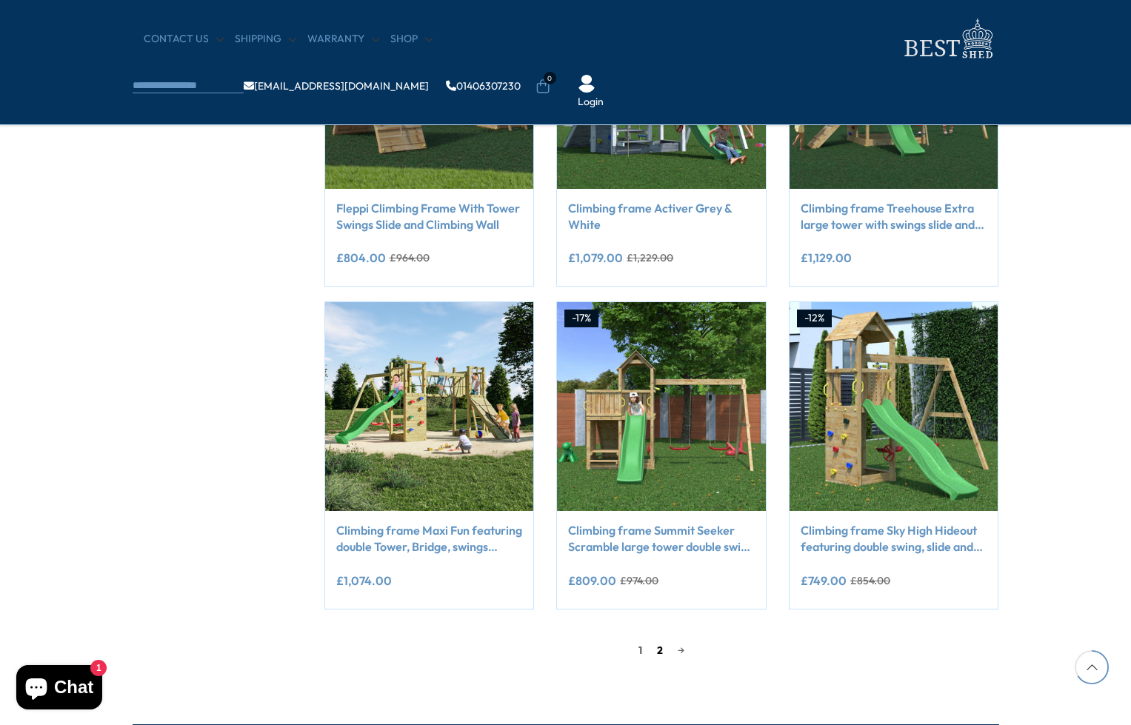  I want to click on a: Fleppi Climbing Frame With Tower Swings Slide and Climbing Wall, so click(430, 216).